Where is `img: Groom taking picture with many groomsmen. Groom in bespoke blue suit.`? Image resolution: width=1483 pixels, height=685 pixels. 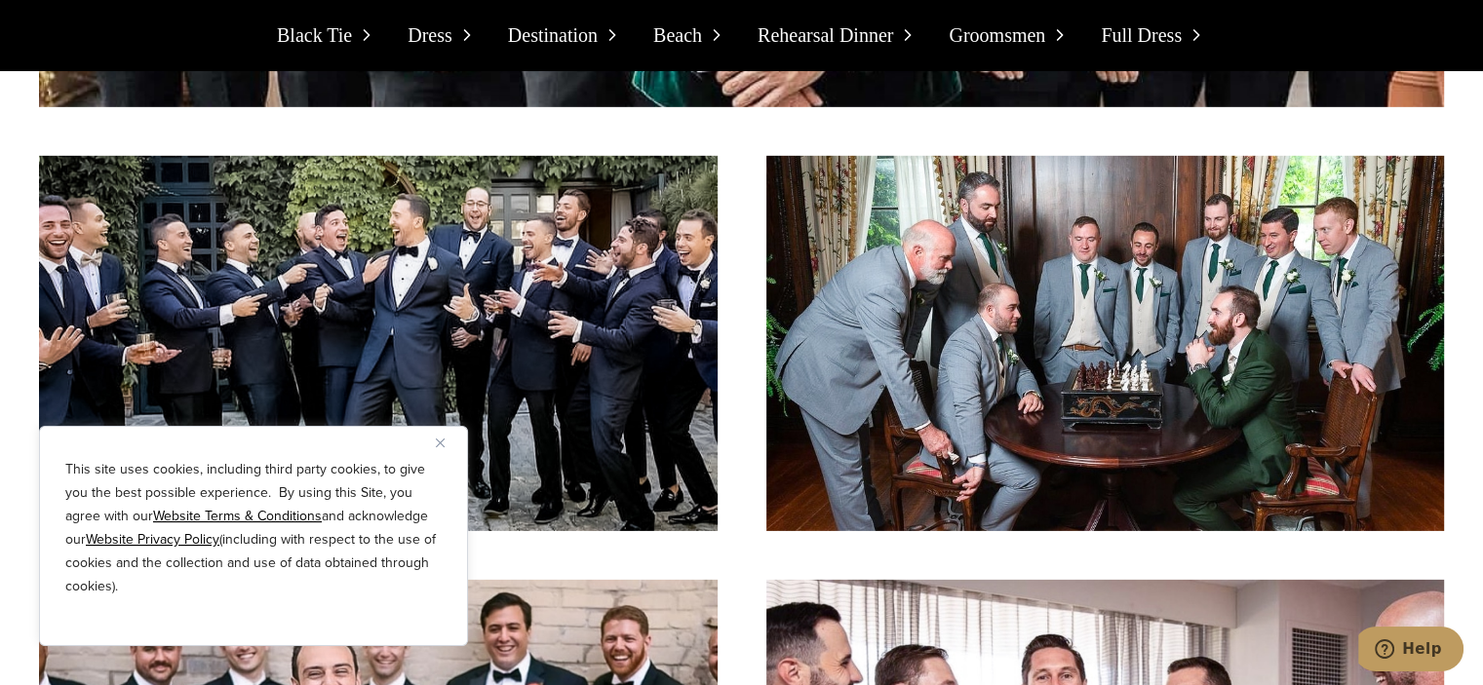
img: Groom taking picture with many groomsmen. Groom in bespoke blue suit. is located at coordinates (378, 343).